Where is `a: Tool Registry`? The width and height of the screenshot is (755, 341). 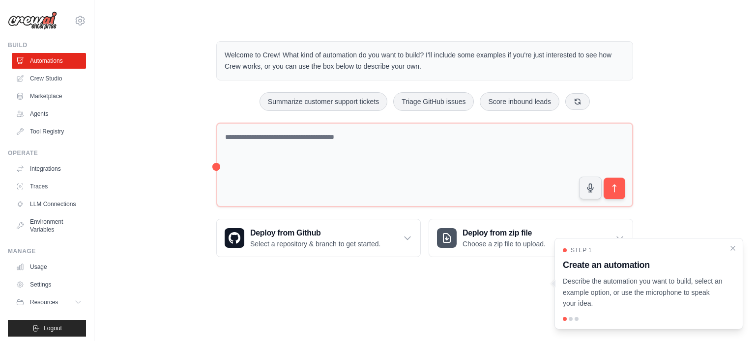
a: Tool Registry is located at coordinates (49, 132).